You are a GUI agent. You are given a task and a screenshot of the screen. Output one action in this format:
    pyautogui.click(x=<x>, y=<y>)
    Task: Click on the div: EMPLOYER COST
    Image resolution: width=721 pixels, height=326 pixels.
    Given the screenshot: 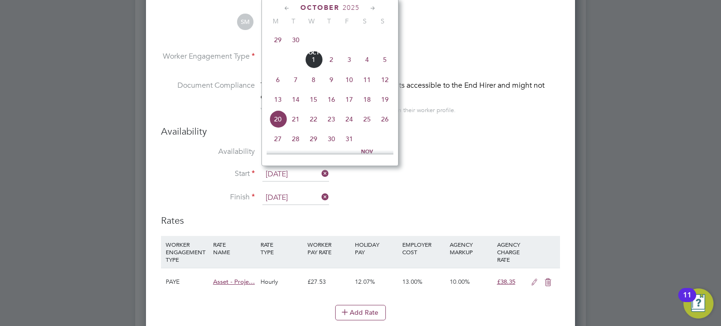 What is the action you would take?
    pyautogui.click(x=424, y=248)
    